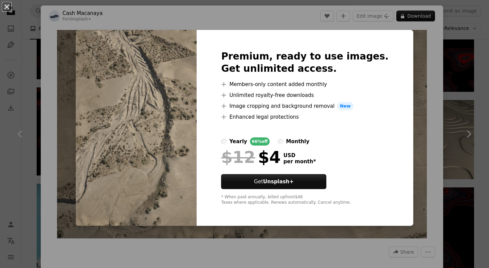  I want to click on img: premium_photo-1713089907875-87367a992698, so click(136, 128).